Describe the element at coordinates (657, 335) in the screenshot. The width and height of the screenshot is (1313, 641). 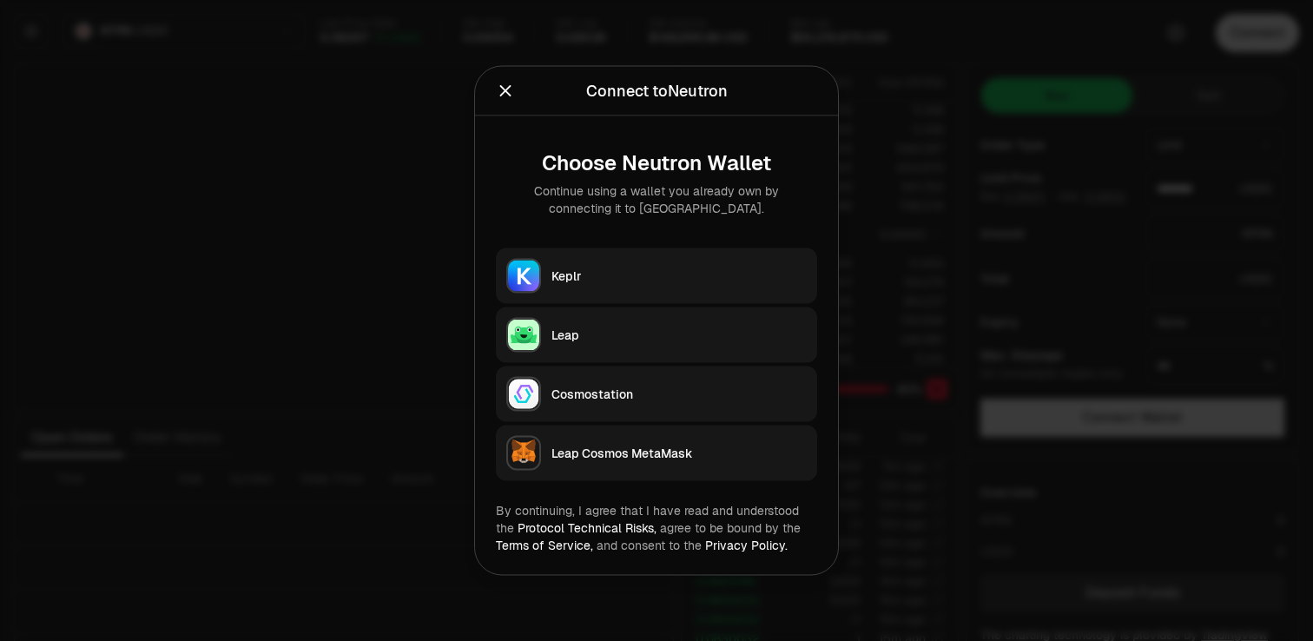
I see `button: LeapLeap` at that location.